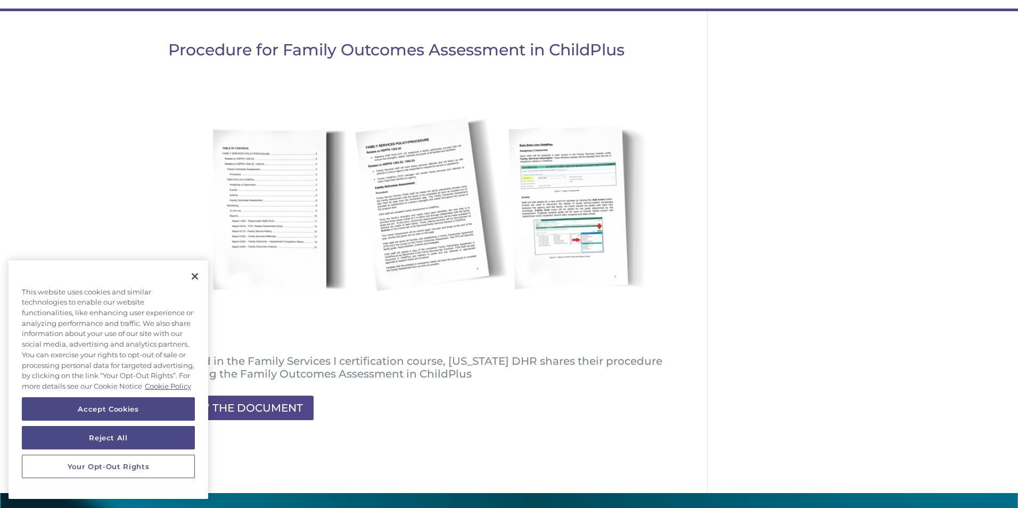  I want to click on div: Privacy, so click(108, 379).